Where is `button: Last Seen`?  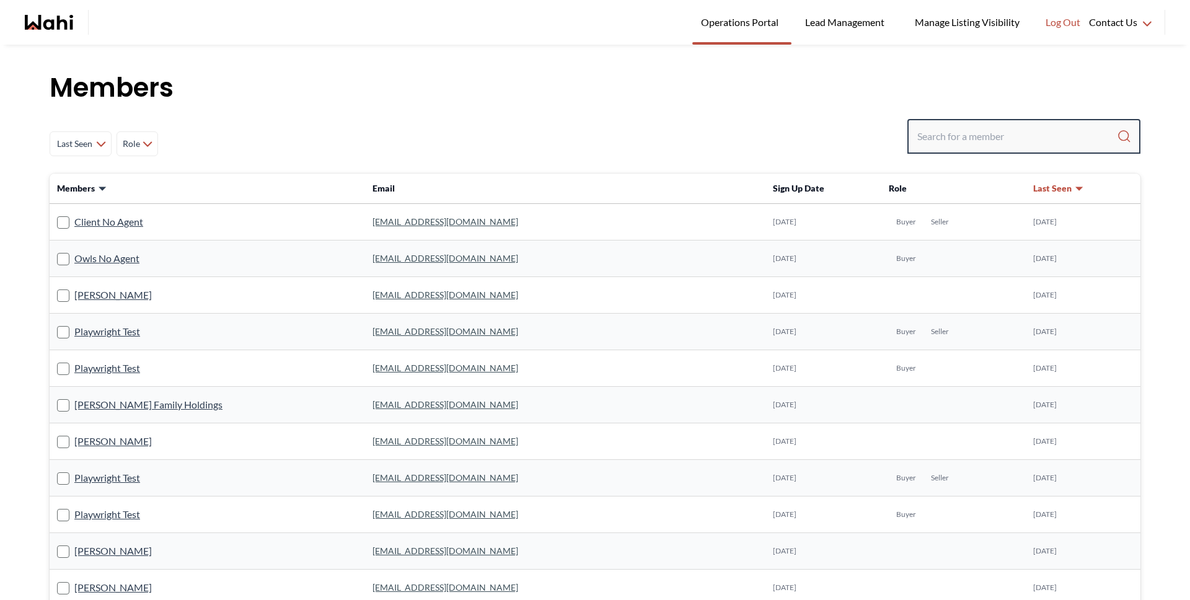 button: Last Seen is located at coordinates (1059, 188).